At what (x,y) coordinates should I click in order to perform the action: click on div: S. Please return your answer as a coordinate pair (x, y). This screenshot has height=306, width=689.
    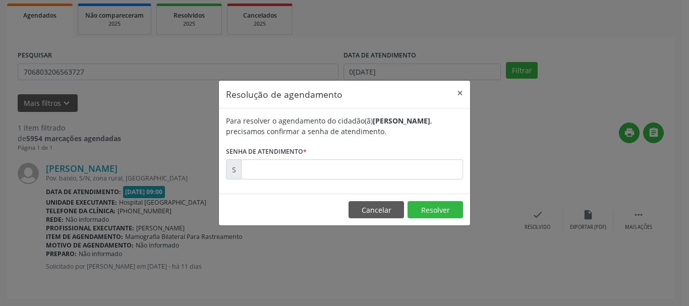
    Looking at the image, I should click on (234, 170).